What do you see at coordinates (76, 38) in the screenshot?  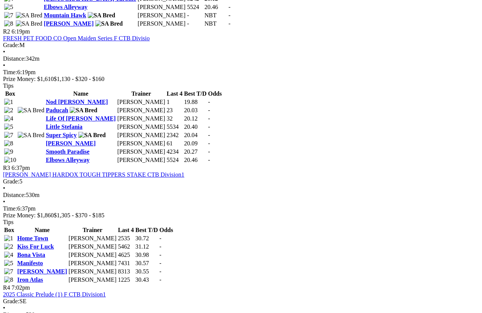 I see `a: FRESH PET FOOD CO Open Maiden Series F CTB Divisio` at bounding box center [76, 38].